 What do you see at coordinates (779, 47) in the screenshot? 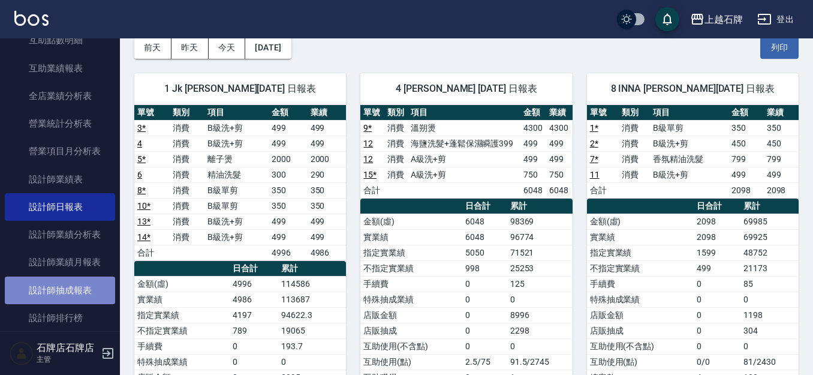
I see `button: 列印` at bounding box center [779, 47].